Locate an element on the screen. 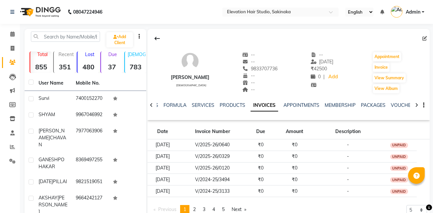 Image resolution: width=433 pixels, height=213 pixels. td: V/2024-25/3133 is located at coordinates (212, 191).